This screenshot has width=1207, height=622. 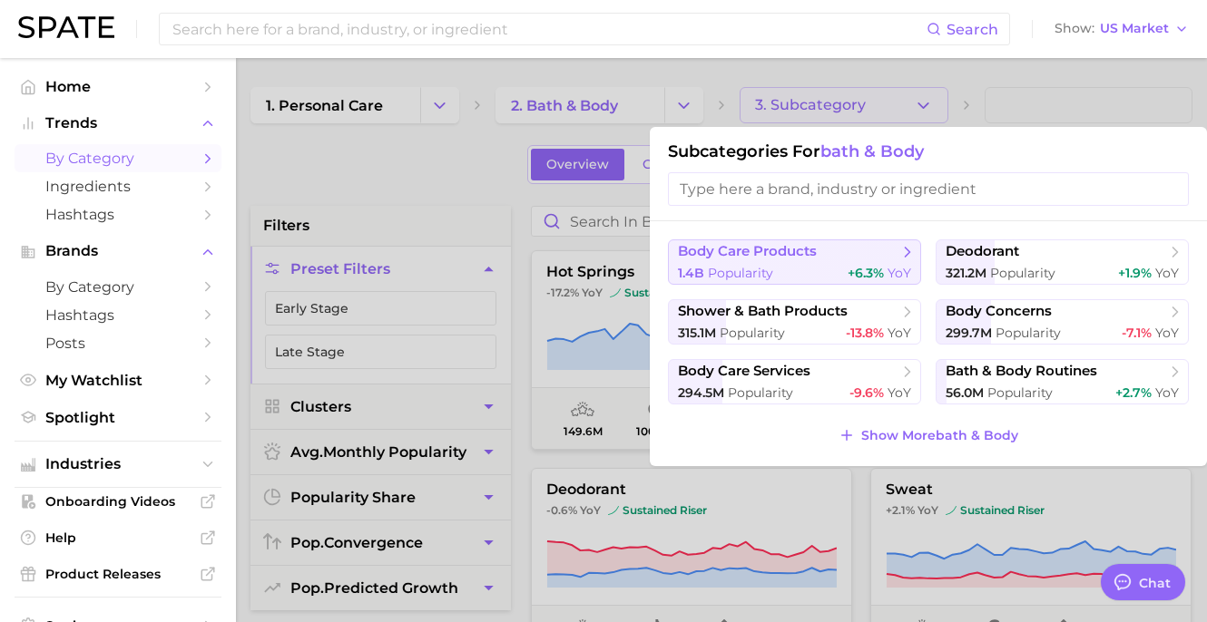 What do you see at coordinates (1136, 333) in the screenshot?
I see `span: -7.1%` at bounding box center [1136, 333].